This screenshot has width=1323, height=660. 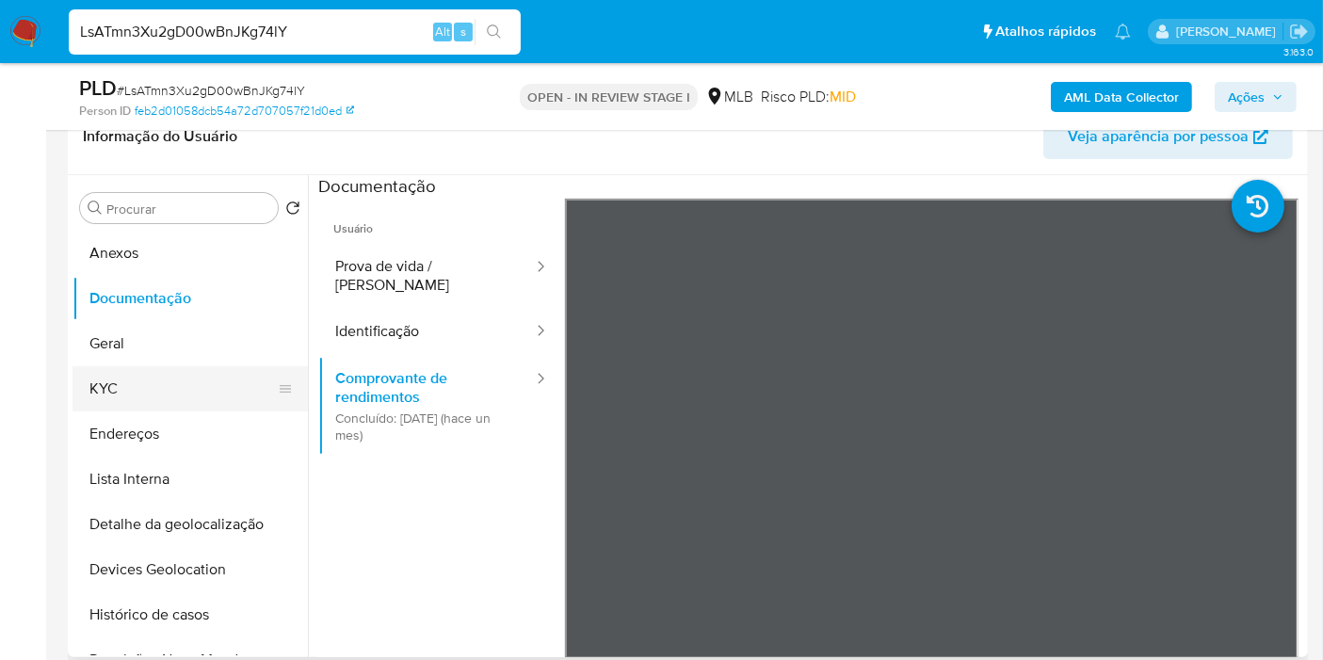 I want to click on button: Endereços, so click(x=190, y=434).